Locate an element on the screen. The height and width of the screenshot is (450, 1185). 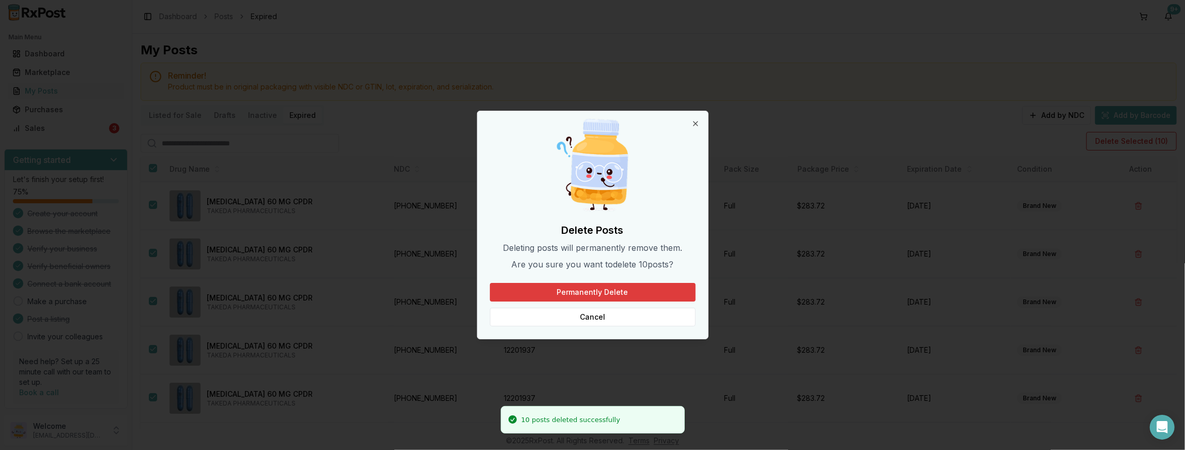
p: Are you sure you want to delete 10 post s ? is located at coordinates (593, 264).